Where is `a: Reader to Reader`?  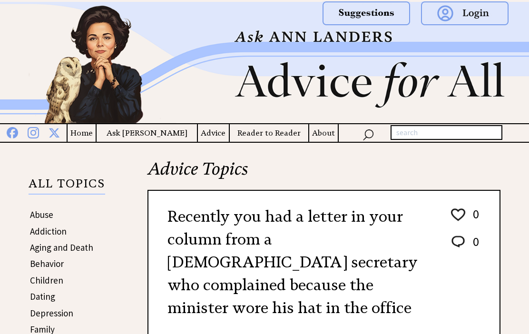 a: Reader to Reader is located at coordinates (269, 133).